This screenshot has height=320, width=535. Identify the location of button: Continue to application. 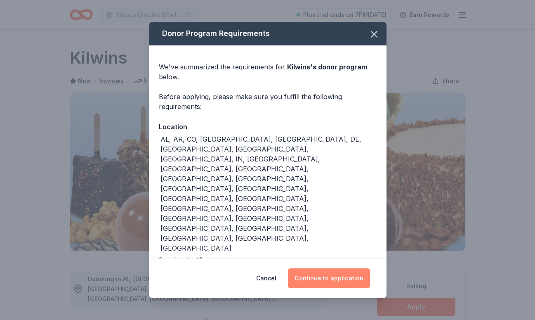
(329, 278).